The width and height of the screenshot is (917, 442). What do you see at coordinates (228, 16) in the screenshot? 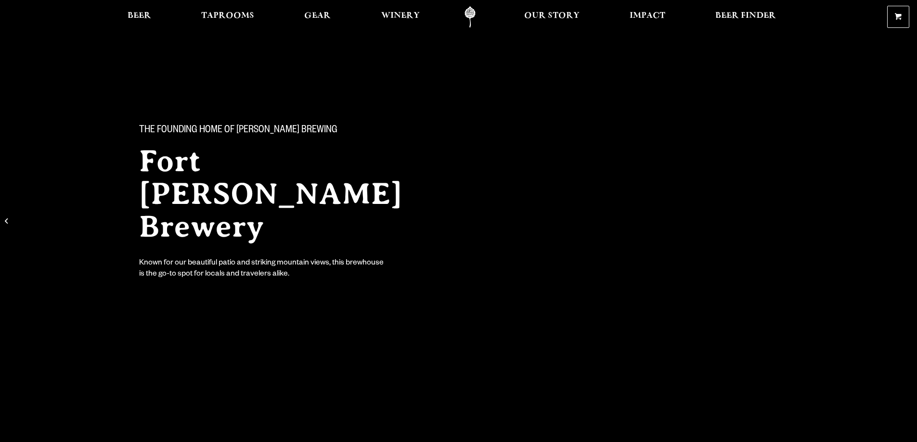
I see `span: Taprooms` at bounding box center [228, 16].